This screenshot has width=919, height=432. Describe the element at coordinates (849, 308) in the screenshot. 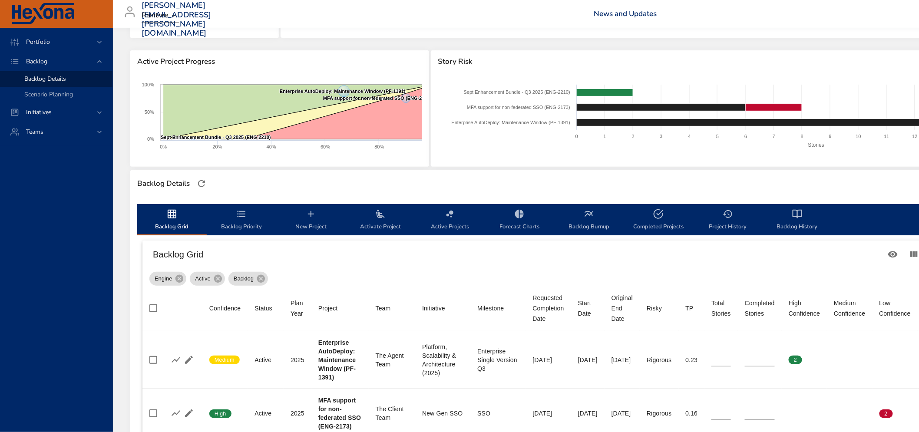

I see `div: Medium Confidence` at that location.